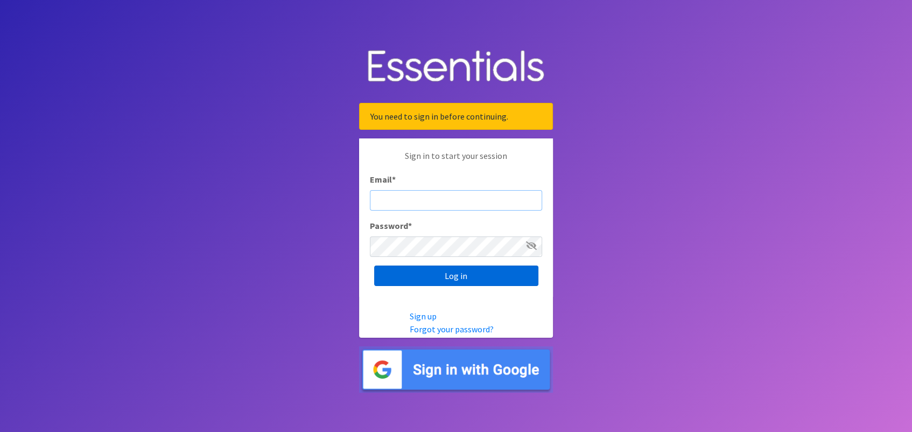  Describe the element at coordinates (391, 226) in the screenshot. I see `label: Password` at that location.